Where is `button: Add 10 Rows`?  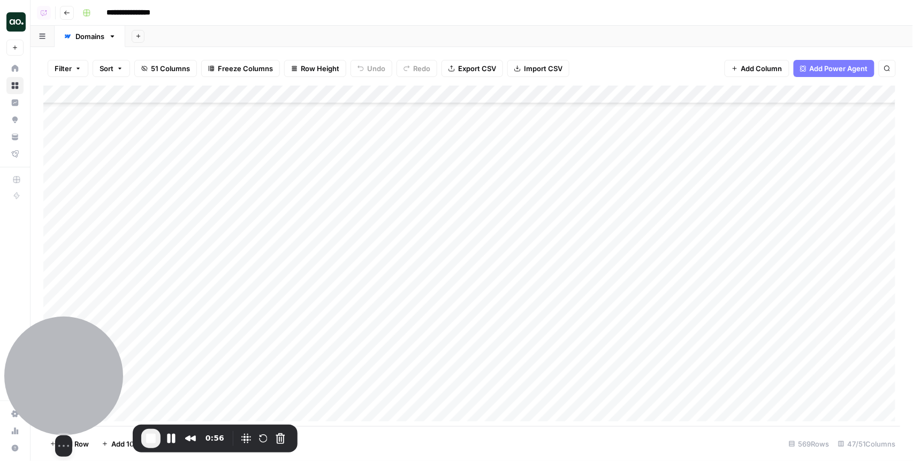
button: Add 10 Rows is located at coordinates (128, 444).